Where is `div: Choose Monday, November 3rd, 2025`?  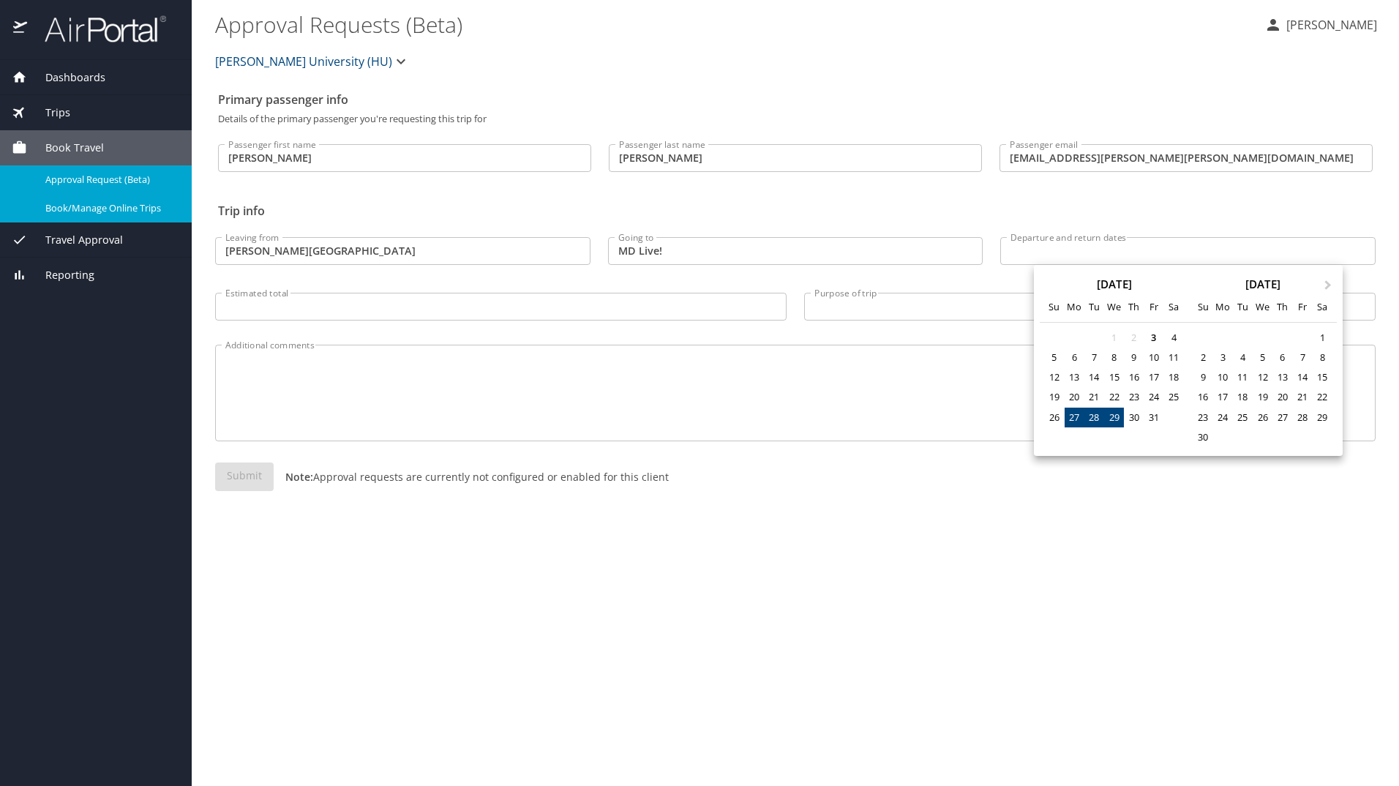 div: Choose Monday, November 3rd, 2025 is located at coordinates (1222, 357).